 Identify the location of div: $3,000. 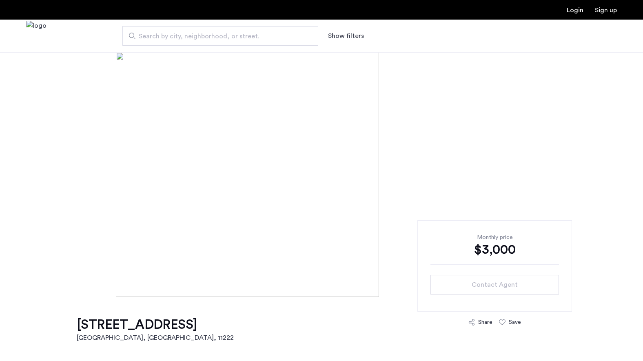
(494, 250).